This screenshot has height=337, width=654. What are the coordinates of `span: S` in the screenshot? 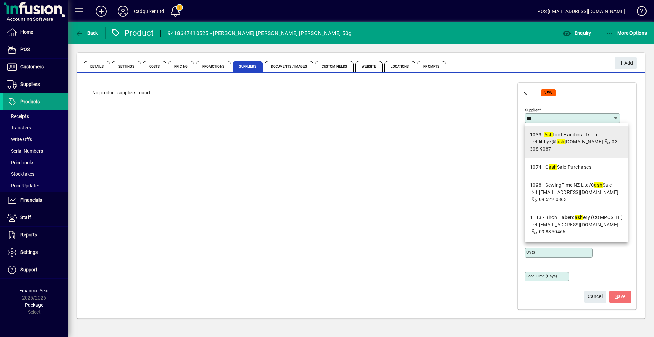 It's located at (617, 296).